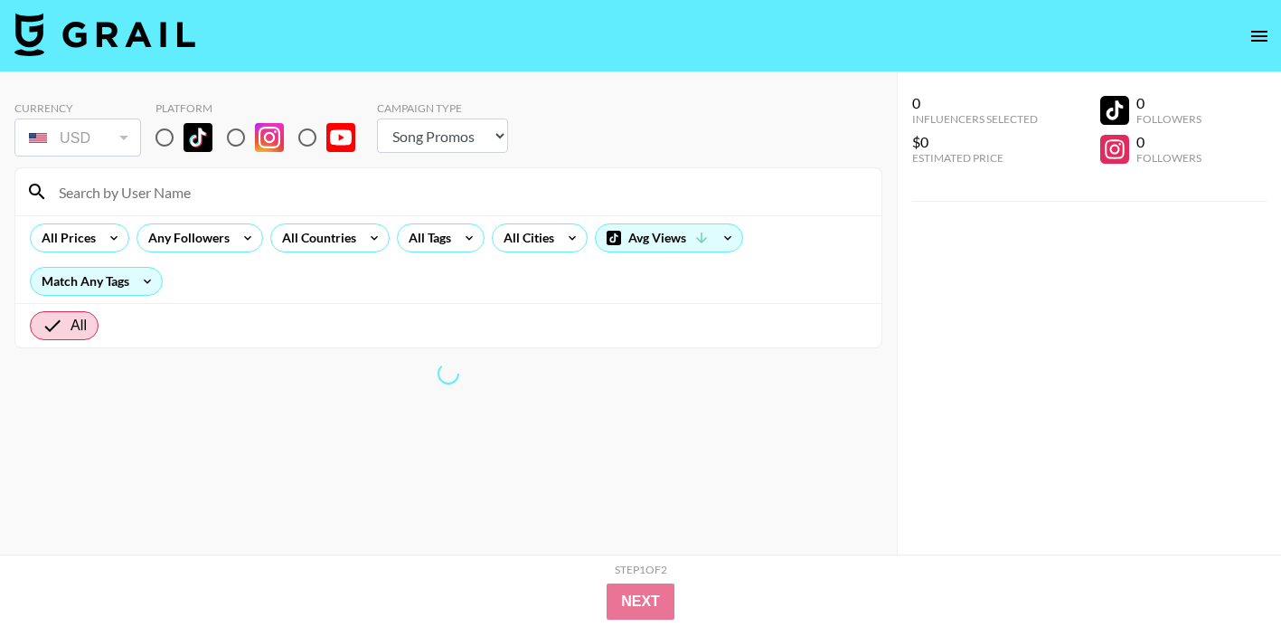  Describe the element at coordinates (975, 142) in the screenshot. I see `div: $0` at that location.